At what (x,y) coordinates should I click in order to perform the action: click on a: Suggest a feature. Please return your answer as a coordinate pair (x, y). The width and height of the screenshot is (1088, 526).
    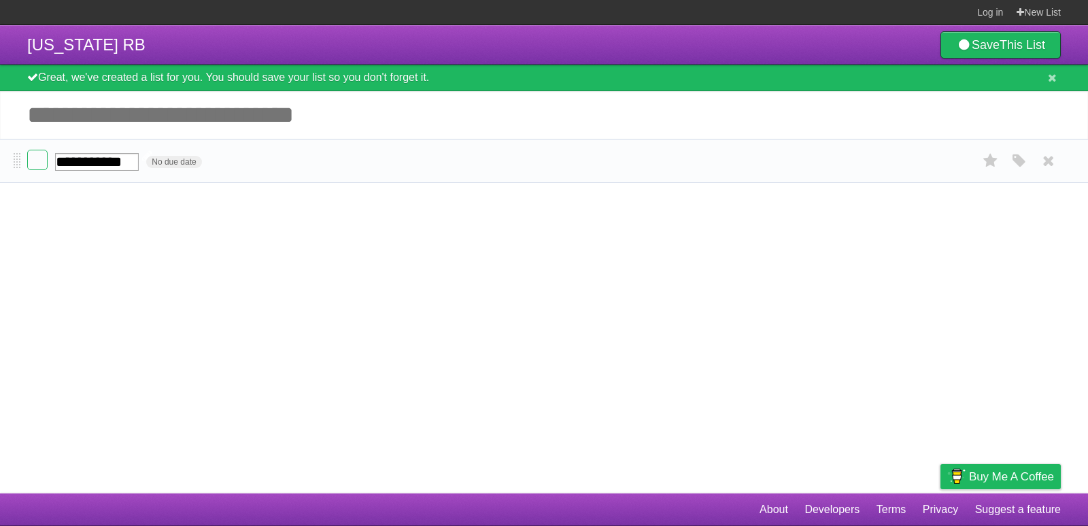
    Looking at the image, I should click on (1018, 509).